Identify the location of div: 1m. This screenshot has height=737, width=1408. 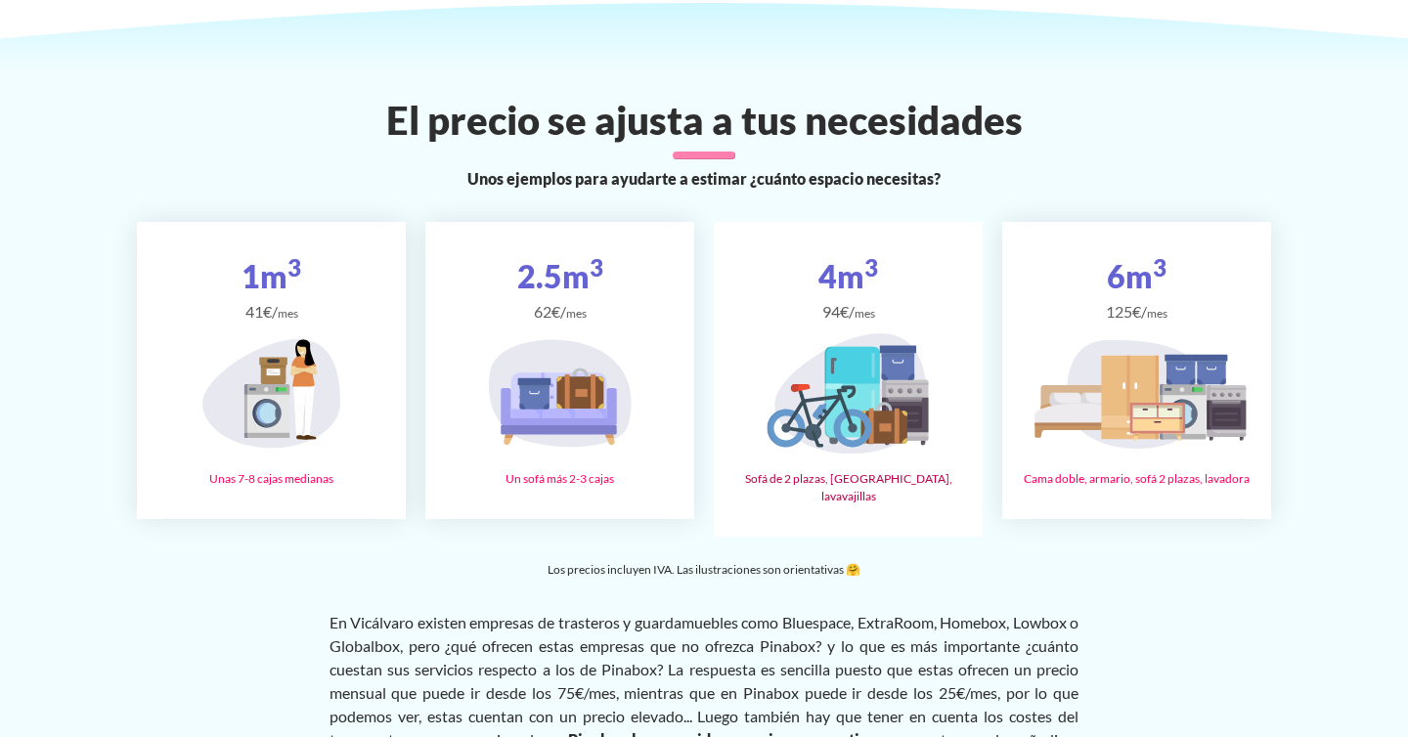
(271, 289).